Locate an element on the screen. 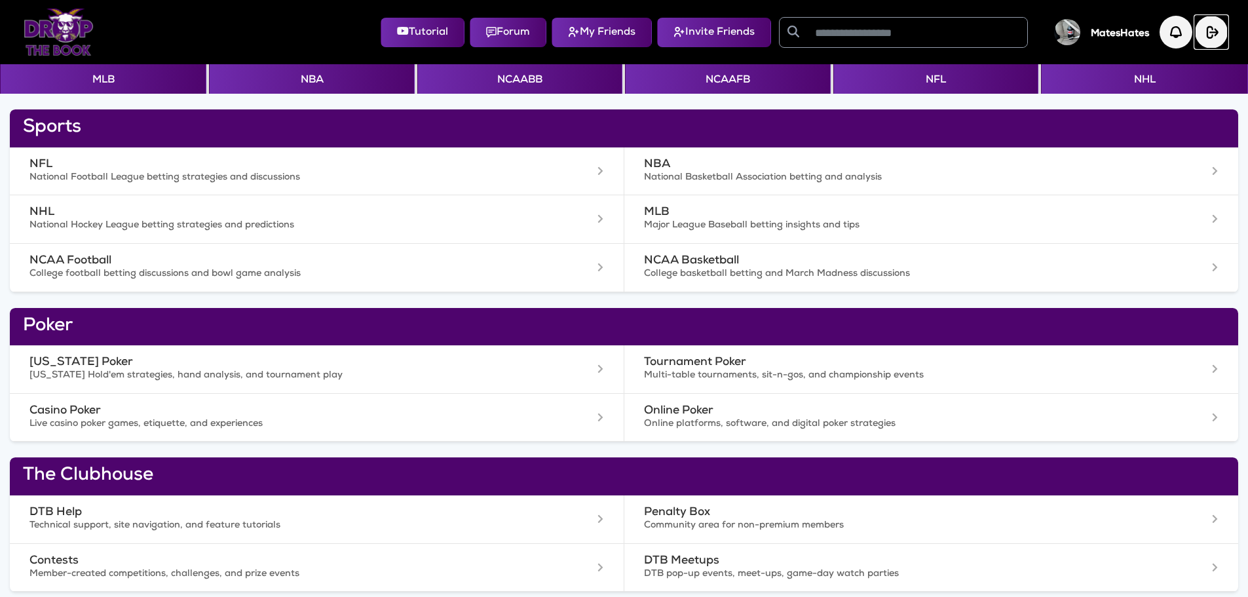 The image size is (1248, 597). h3: NHL is located at coordinates (274, 212).